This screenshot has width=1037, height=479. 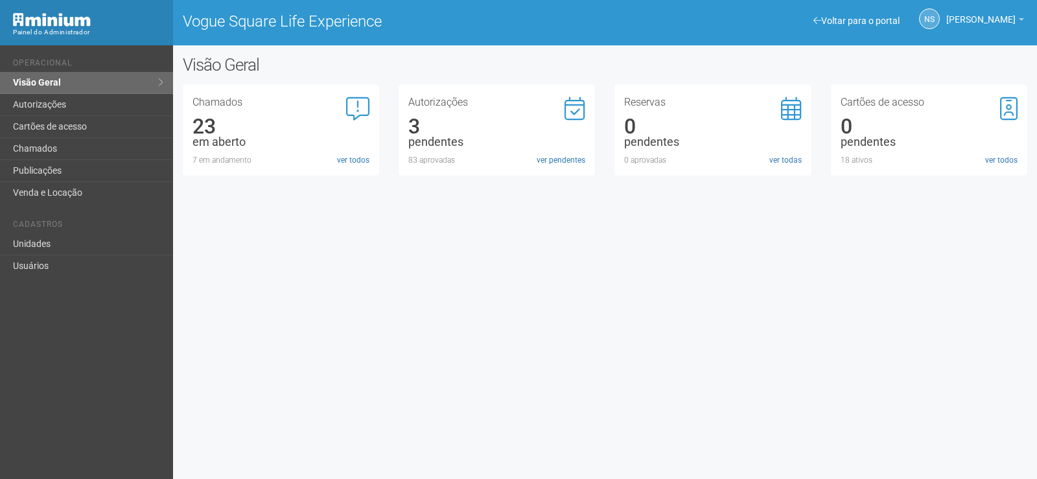 I want to click on div: em aberto, so click(x=281, y=142).